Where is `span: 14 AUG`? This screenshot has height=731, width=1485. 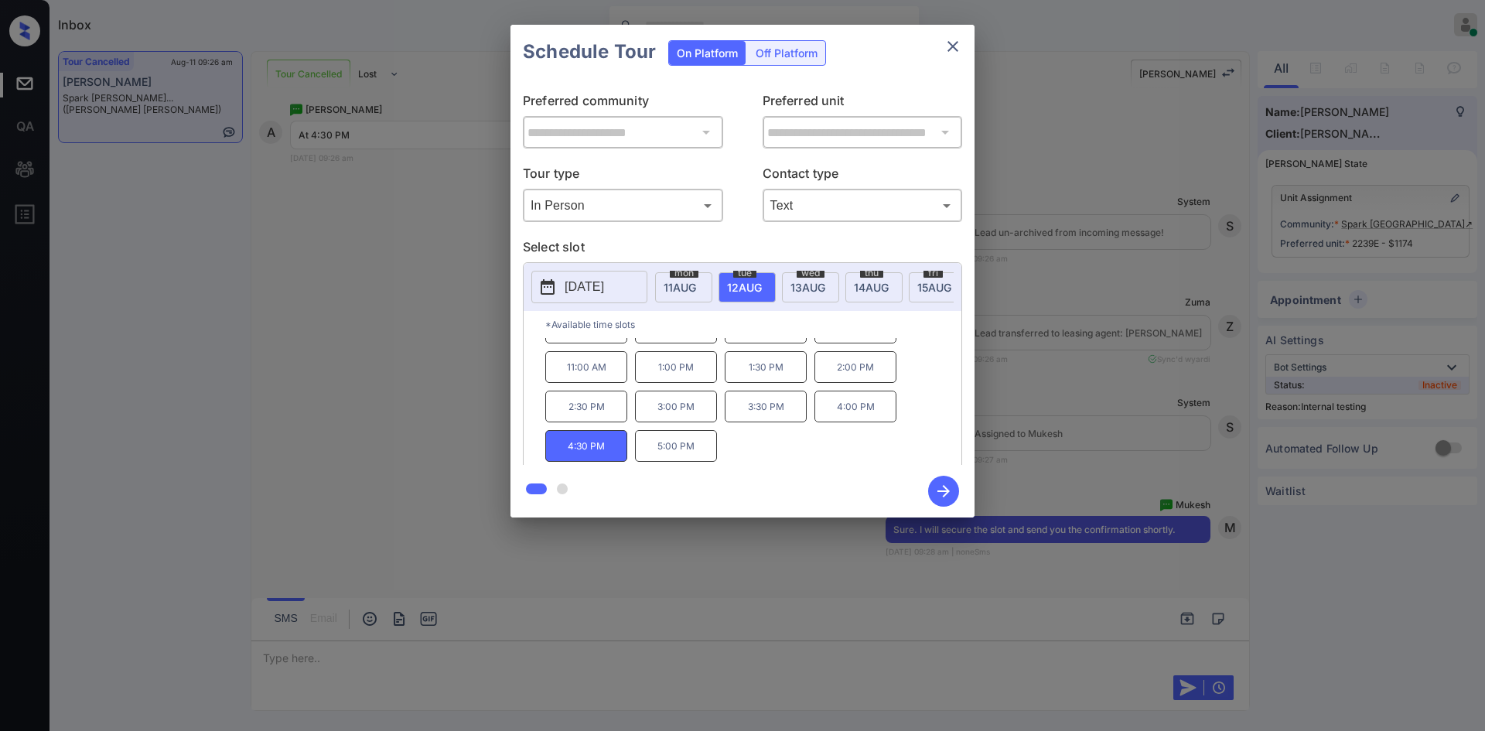
span: 14 AUG is located at coordinates (871, 287).